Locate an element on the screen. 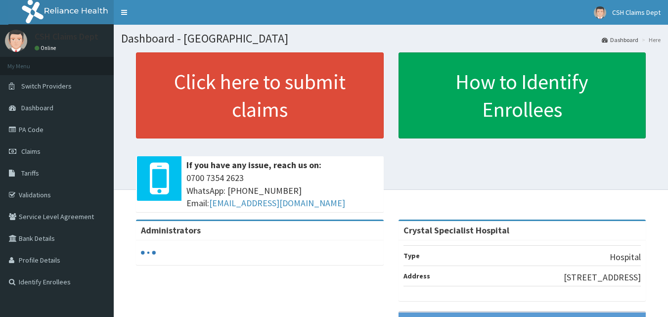 The image size is (668, 317). a: Click here to submit claims is located at coordinates (260, 95).